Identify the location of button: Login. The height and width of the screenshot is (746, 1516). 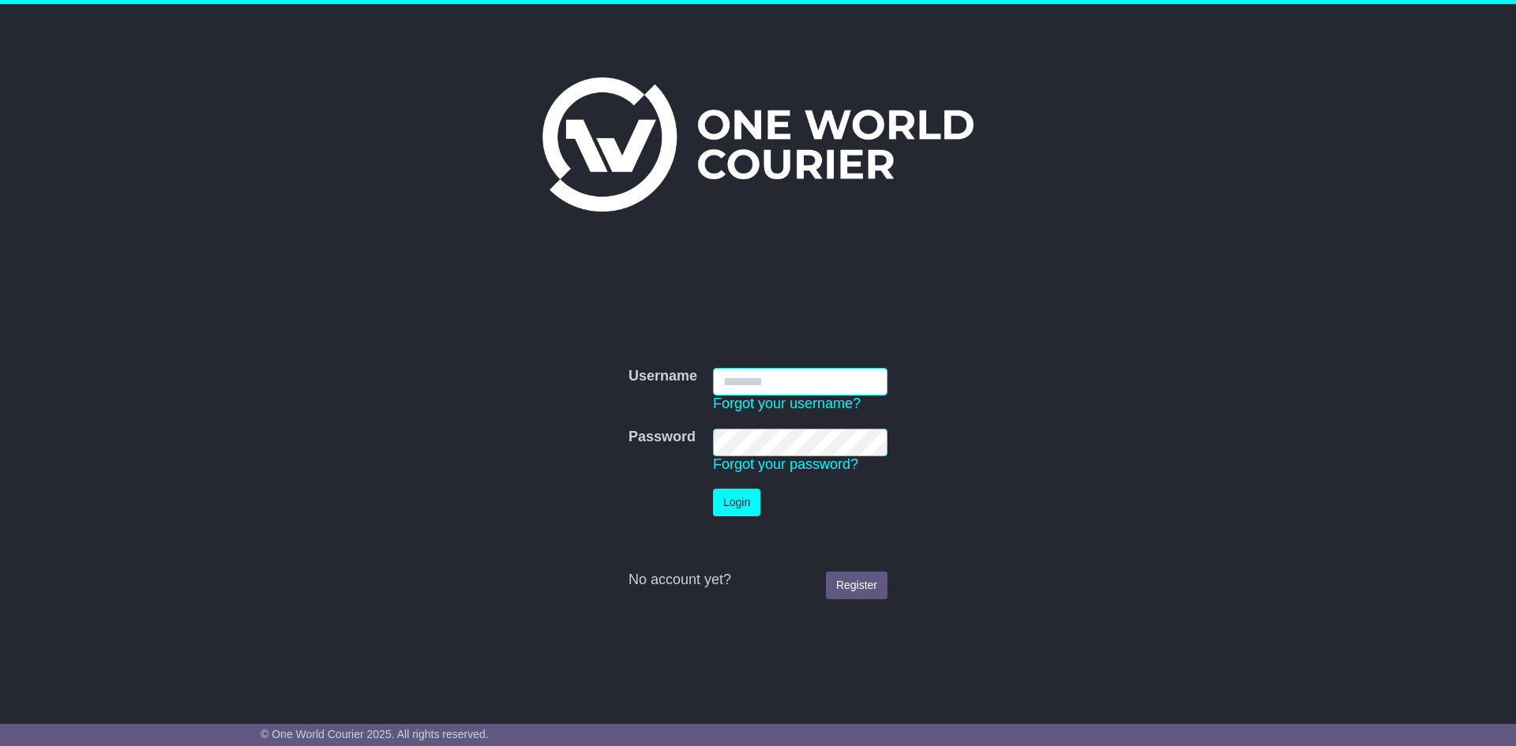
(736, 502).